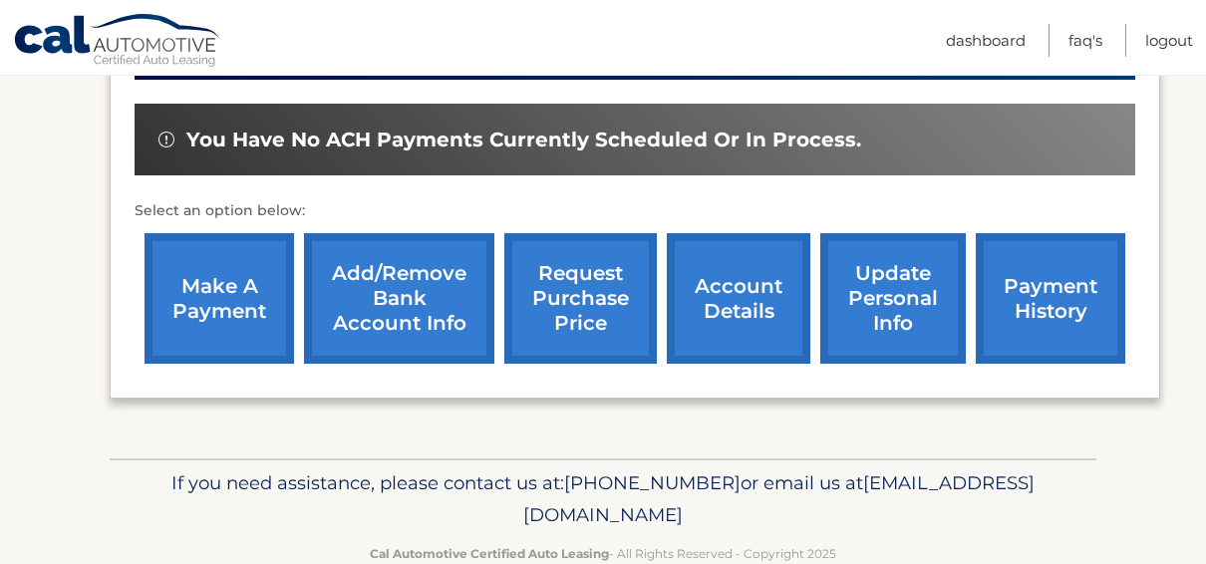 The height and width of the screenshot is (564, 1206). What do you see at coordinates (166, 140) in the screenshot?
I see `img: alert-white.svg` at bounding box center [166, 140].